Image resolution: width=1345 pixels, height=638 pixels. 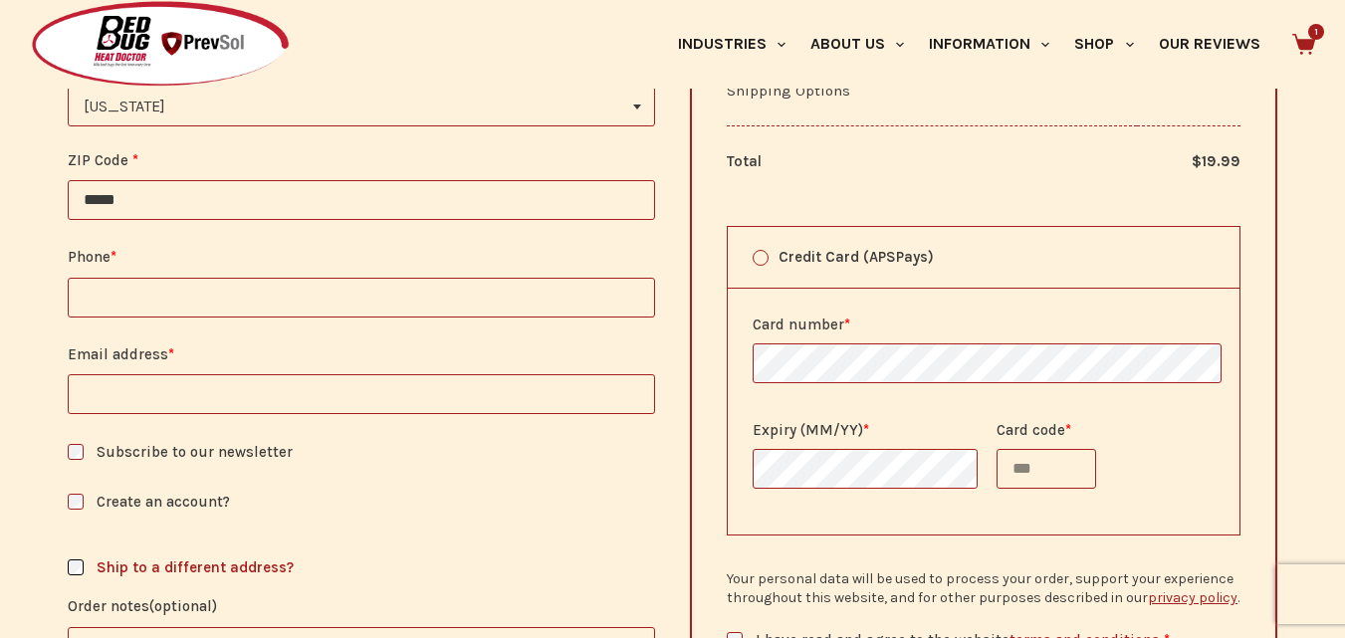 What do you see at coordinates (361, 107) in the screenshot?
I see `span: New York` at bounding box center [361, 107].